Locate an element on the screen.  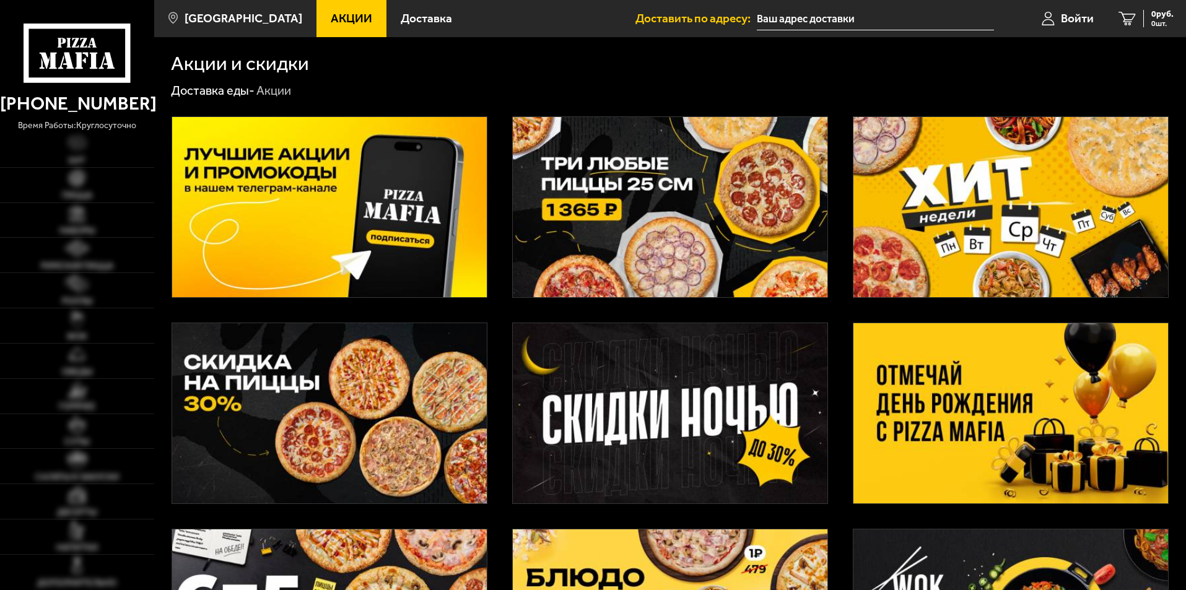
span: Обеды is located at coordinates (77, 372).